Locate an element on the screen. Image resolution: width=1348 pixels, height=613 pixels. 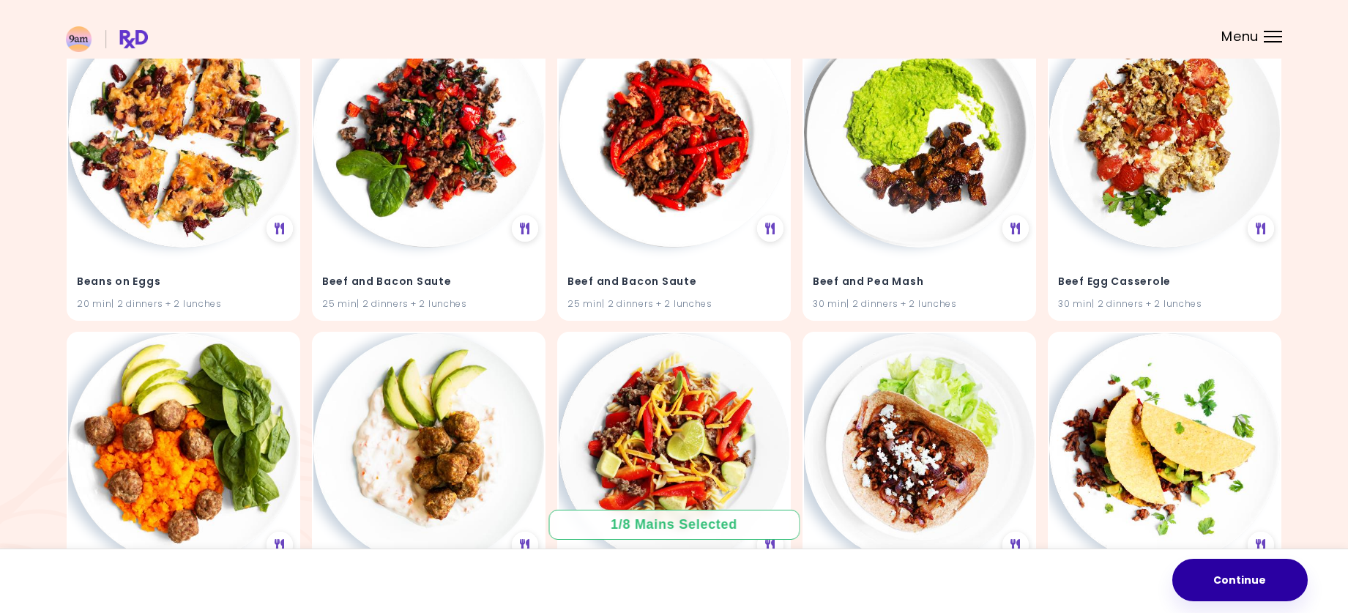
h4: Beef Egg Casserole is located at coordinates (1165, 281).